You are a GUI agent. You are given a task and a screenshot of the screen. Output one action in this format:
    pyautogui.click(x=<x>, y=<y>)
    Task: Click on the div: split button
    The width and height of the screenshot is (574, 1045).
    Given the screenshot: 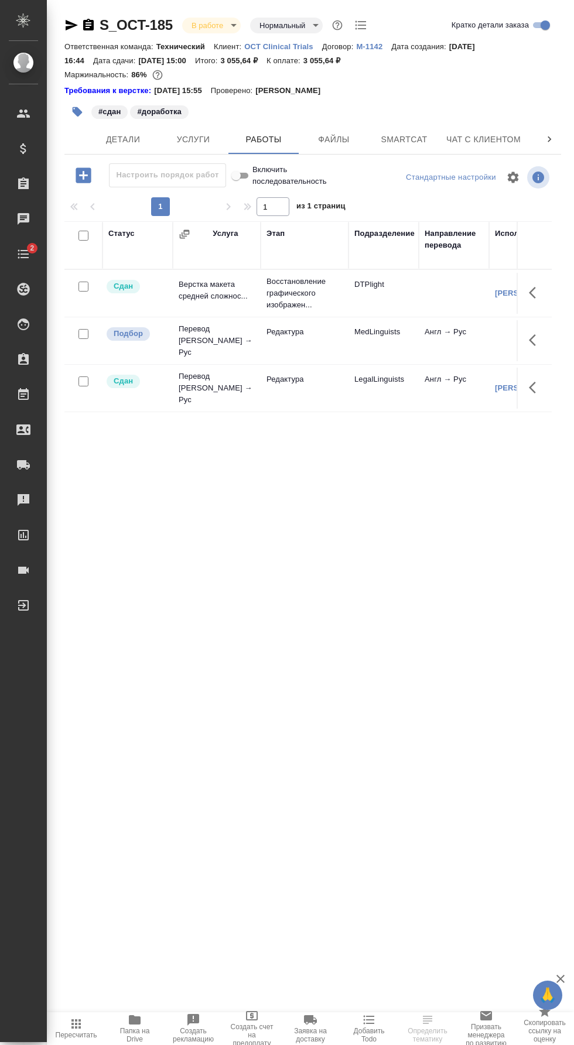 What is the action you would take?
    pyautogui.click(x=451, y=177)
    